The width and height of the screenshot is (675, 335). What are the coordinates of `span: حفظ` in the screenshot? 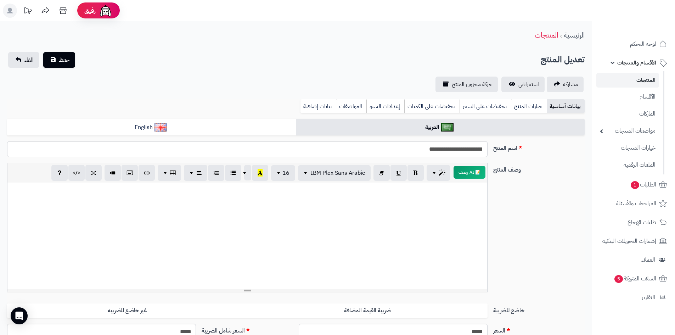 It's located at (64, 60).